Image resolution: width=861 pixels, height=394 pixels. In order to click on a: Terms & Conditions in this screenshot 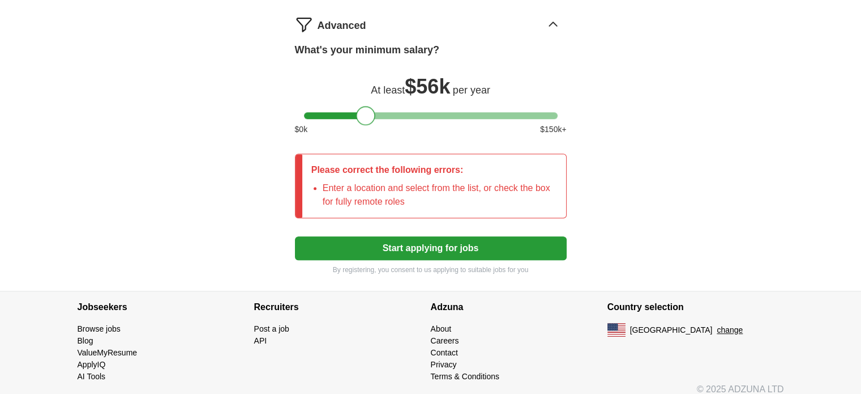, I will do `click(465, 376)`.